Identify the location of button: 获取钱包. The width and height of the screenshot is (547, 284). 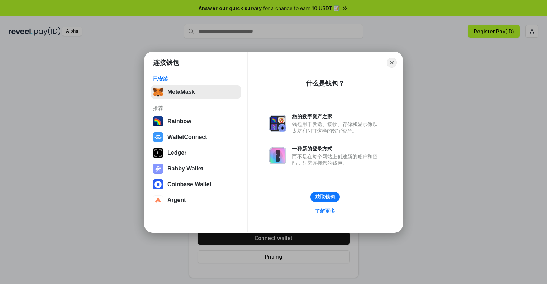
(325, 197).